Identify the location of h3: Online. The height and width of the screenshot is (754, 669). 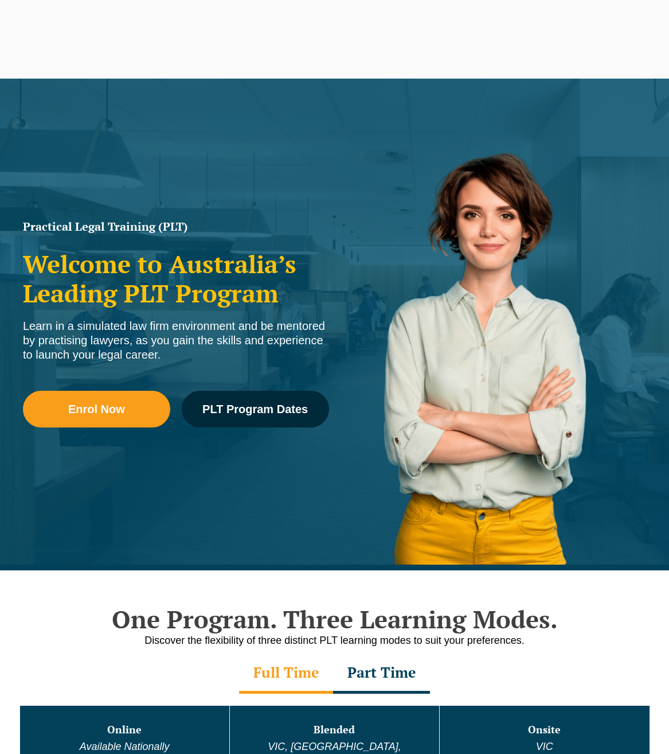
(124, 730).